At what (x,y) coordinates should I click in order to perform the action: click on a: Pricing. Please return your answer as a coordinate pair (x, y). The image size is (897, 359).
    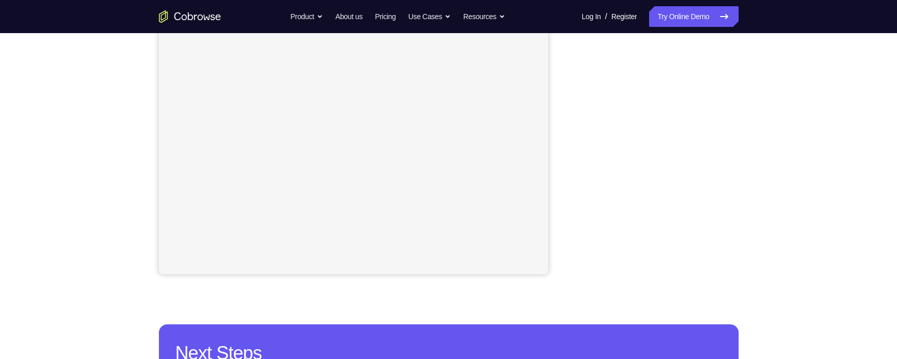
    Looking at the image, I should click on (385, 17).